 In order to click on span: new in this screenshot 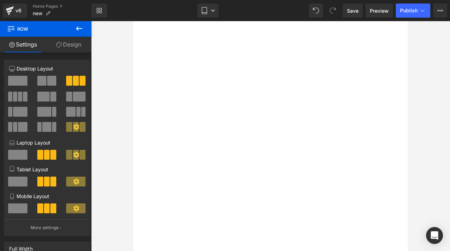, I will do `click(38, 13)`.